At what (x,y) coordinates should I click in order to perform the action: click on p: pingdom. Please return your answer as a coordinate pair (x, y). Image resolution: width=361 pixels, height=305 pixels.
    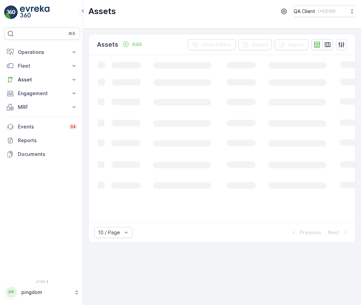
    Looking at the image, I should click on (46, 293).